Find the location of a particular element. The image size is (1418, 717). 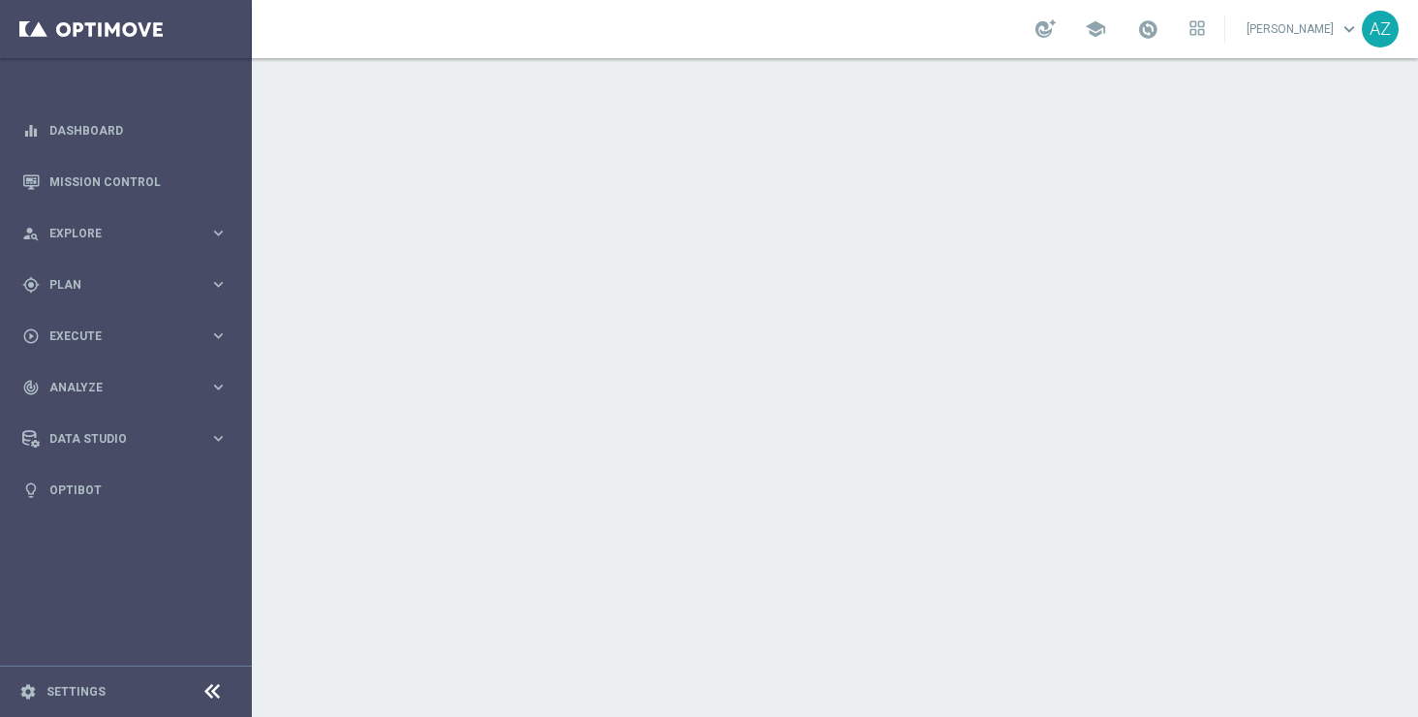

i: equalizer is located at coordinates (31, 131).